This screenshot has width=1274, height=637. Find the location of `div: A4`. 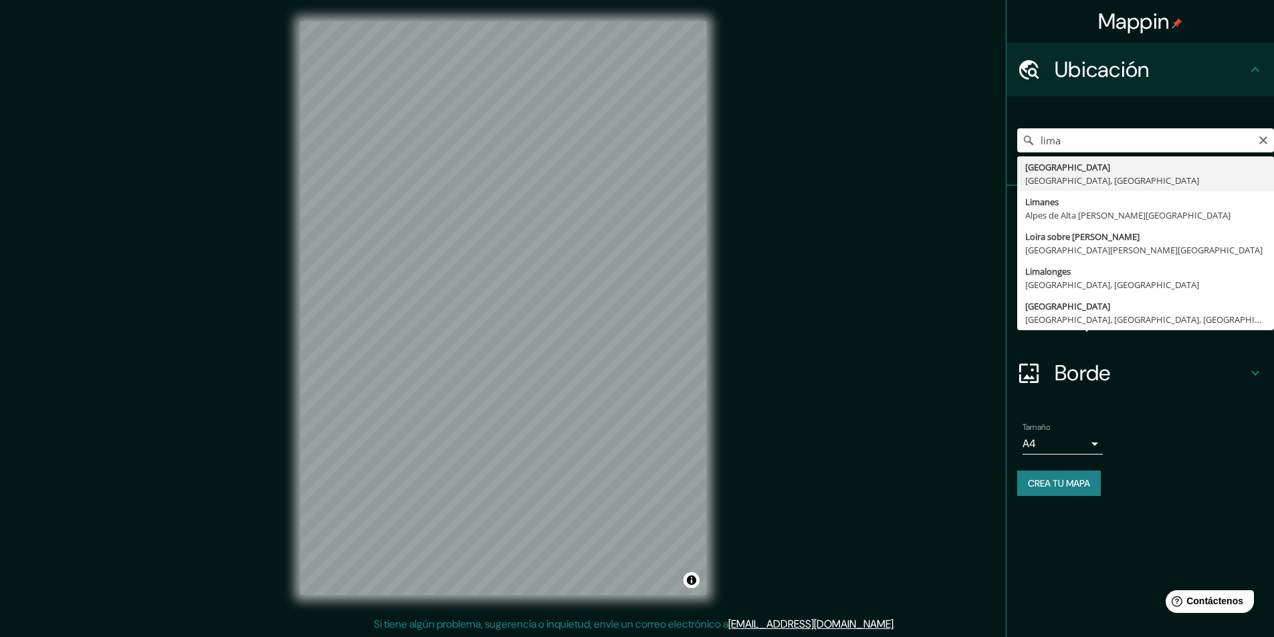

div: A4 is located at coordinates (1063, 444).